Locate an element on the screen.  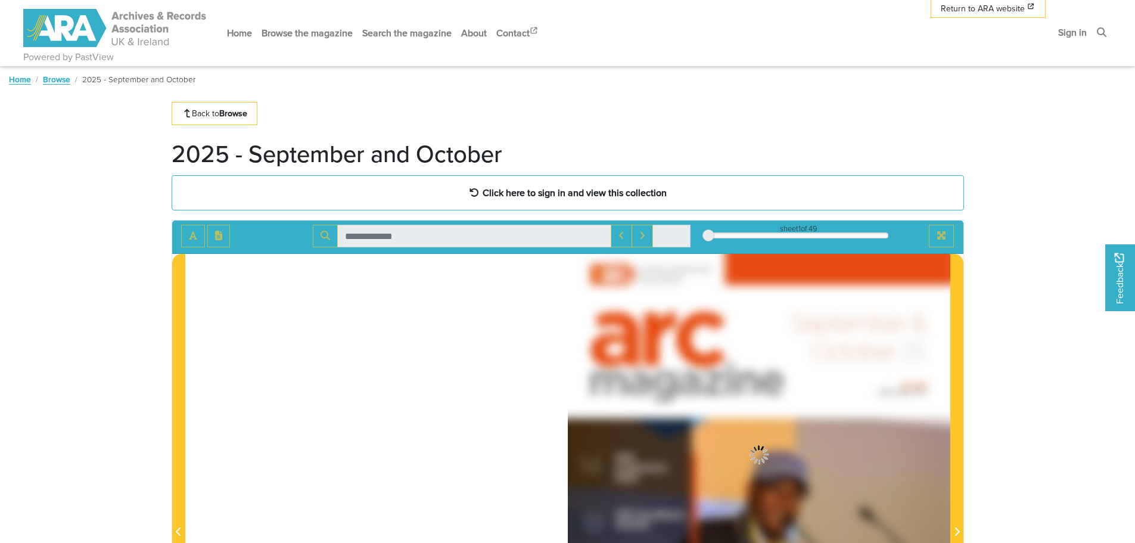
a: Browse is located at coordinates (57, 79).